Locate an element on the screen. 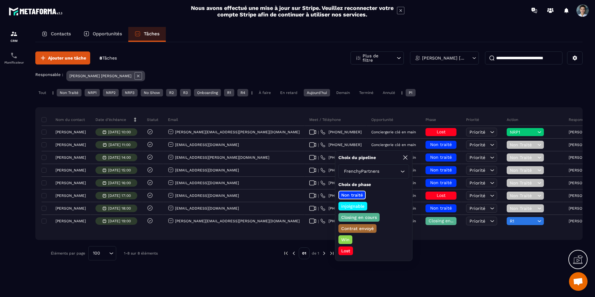 This screenshot has height=297, width=595. p: Non traité is located at coordinates (352, 195).